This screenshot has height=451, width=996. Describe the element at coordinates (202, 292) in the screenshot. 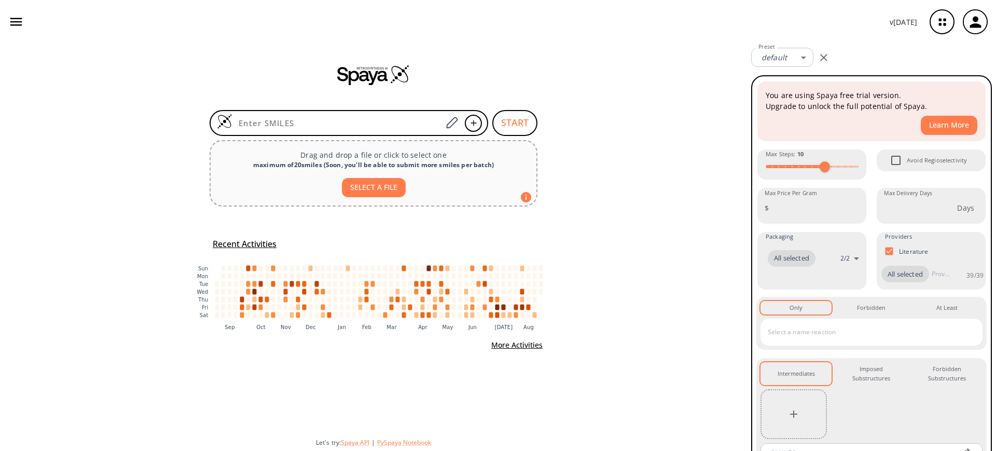

I see `text: Wed` at that location.